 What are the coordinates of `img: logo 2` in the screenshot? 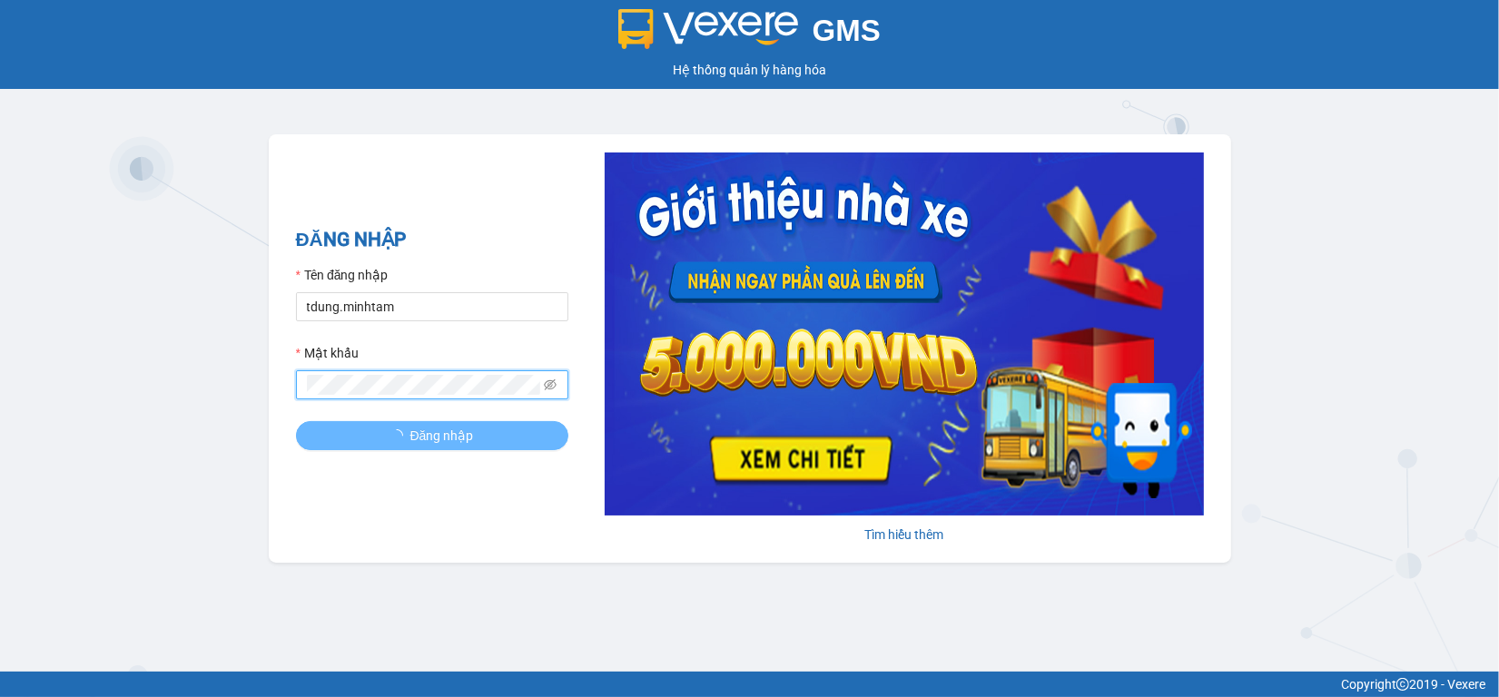 It's located at (708, 29).